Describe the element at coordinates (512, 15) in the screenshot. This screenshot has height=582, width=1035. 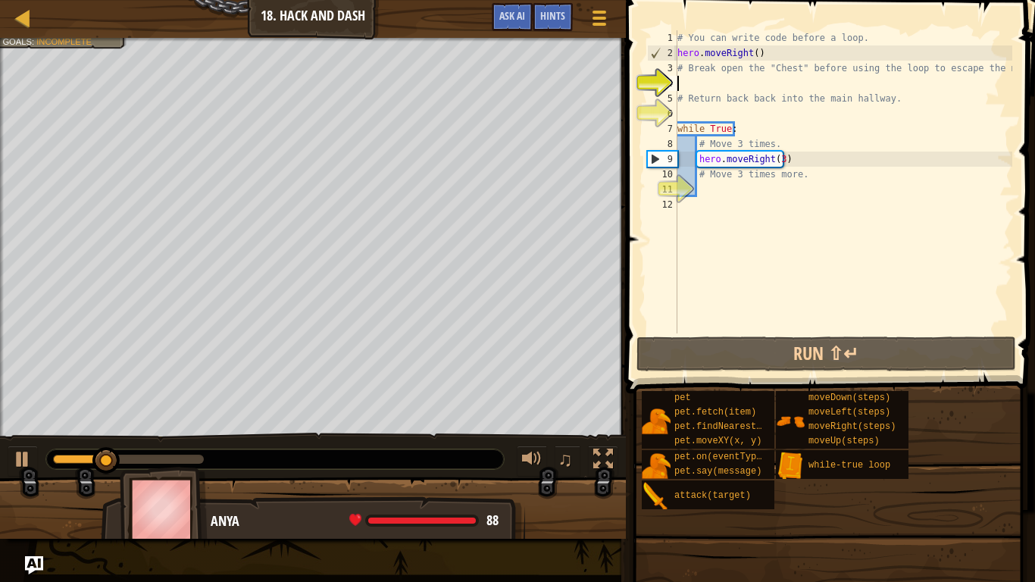
I see `span: Ask AI` at that location.